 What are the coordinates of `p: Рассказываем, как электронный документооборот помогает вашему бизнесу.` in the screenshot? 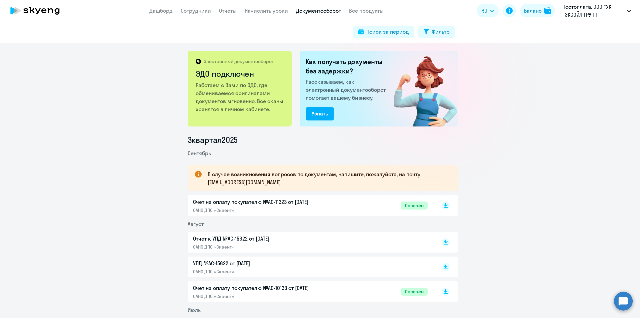 It's located at (347, 90).